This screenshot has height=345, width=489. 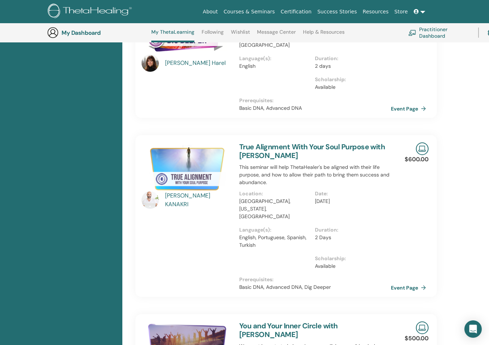 I want to click on a: Success Stories, so click(x=337, y=12).